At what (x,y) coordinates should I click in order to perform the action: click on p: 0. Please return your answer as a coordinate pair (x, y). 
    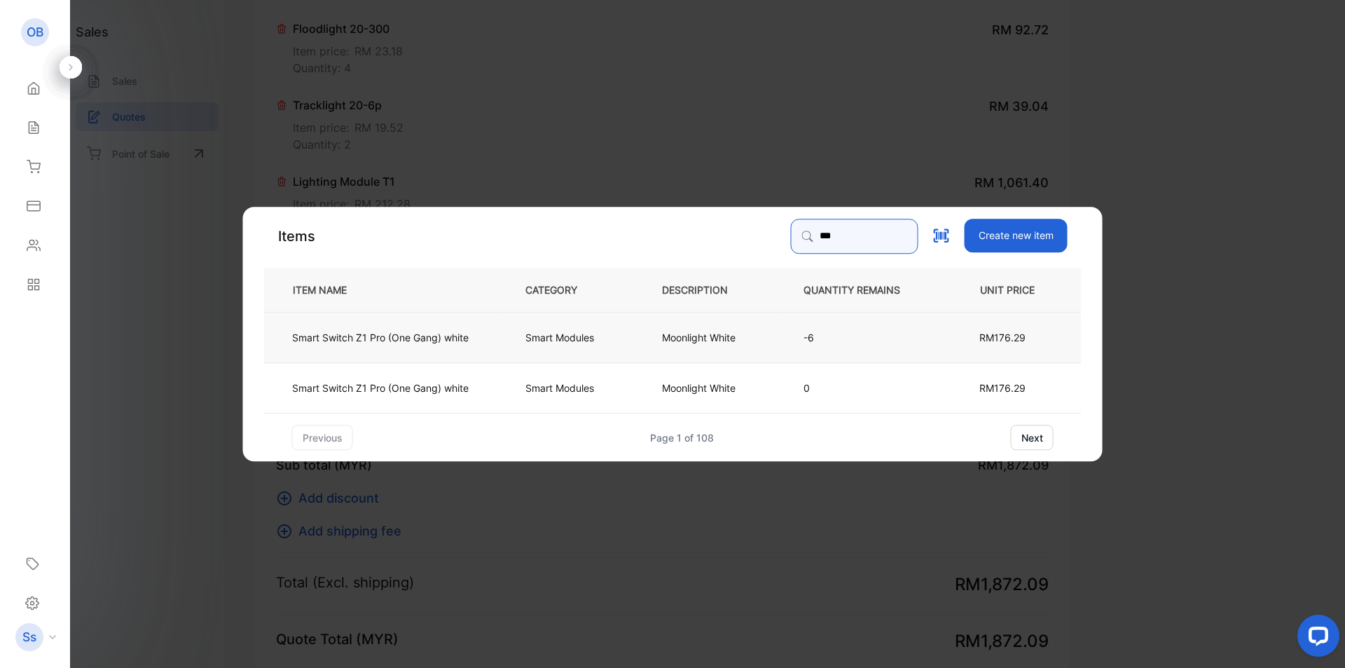
    Looking at the image, I should click on (863, 387).